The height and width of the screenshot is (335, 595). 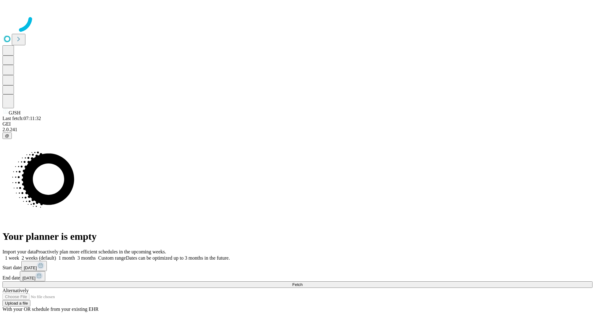 What do you see at coordinates (297, 284) in the screenshot?
I see `span: Fetch` at bounding box center [297, 284].